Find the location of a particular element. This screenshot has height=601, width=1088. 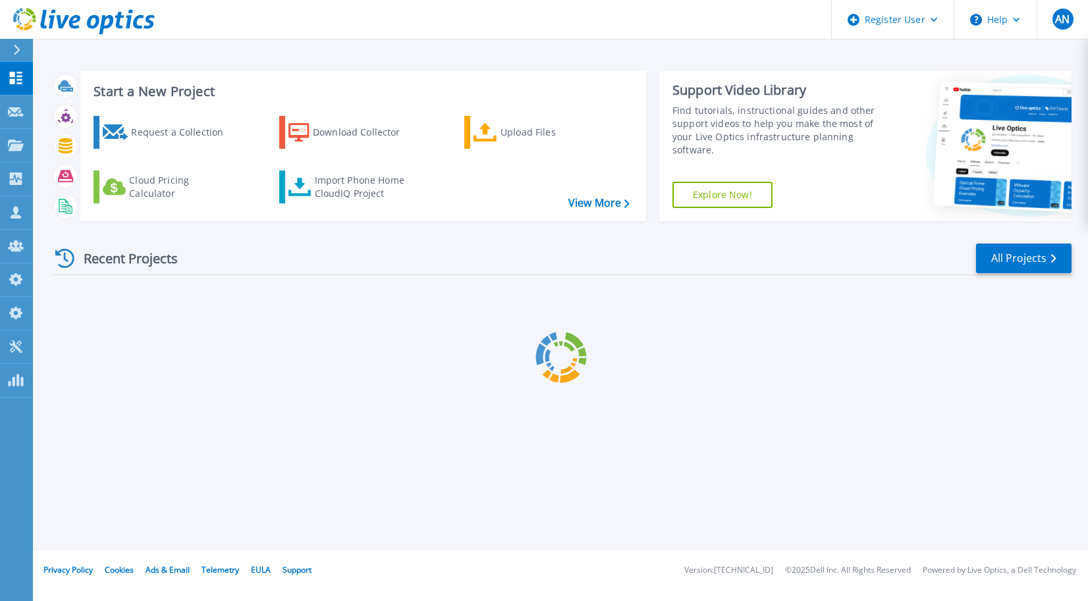

div: Upload Files is located at coordinates (553, 132).